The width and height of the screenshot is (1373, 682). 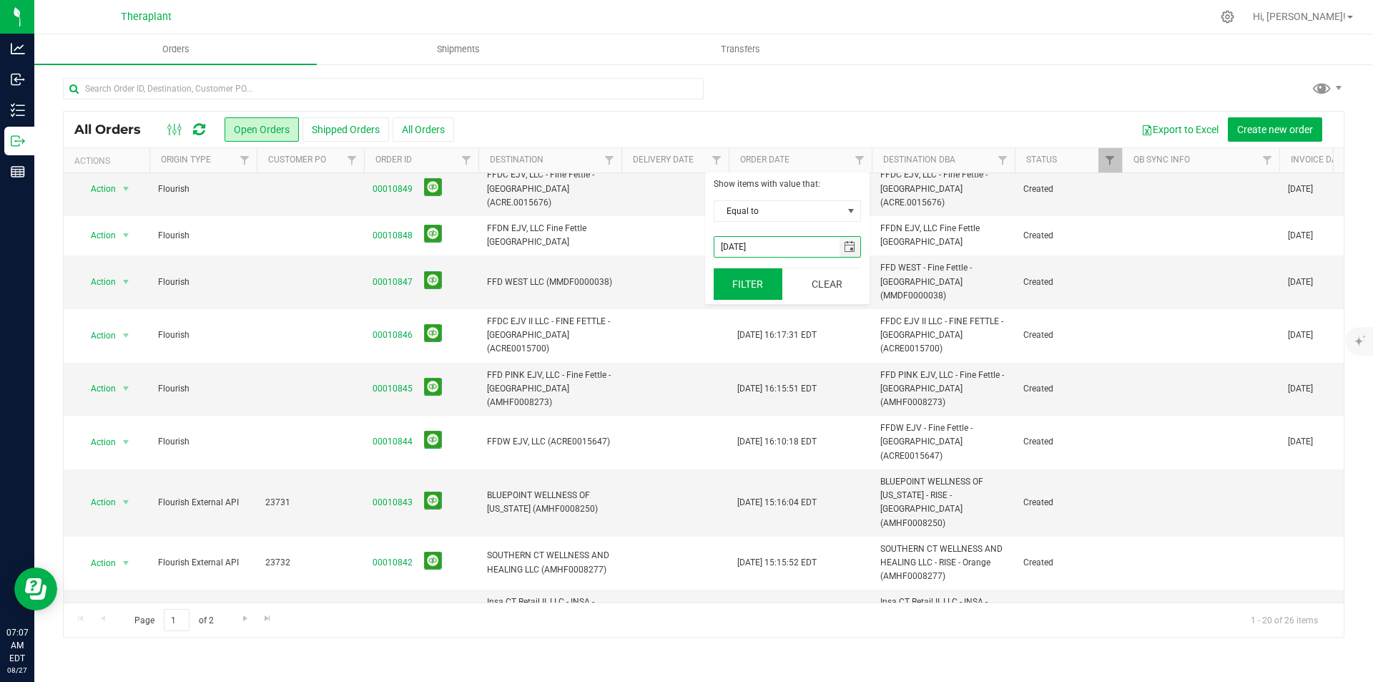 What do you see at coordinates (174, 619) in the screenshot?
I see `span: Page of 2` at bounding box center [174, 619].